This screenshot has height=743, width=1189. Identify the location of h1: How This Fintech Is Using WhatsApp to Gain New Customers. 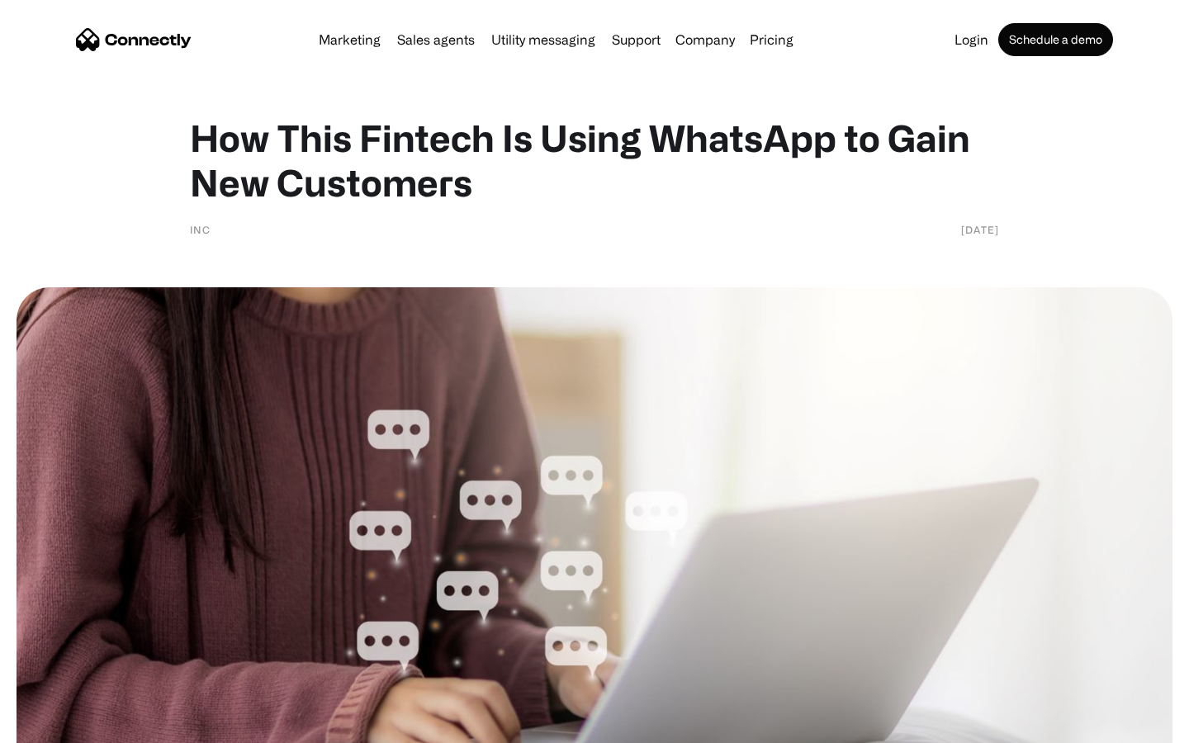
(594, 160).